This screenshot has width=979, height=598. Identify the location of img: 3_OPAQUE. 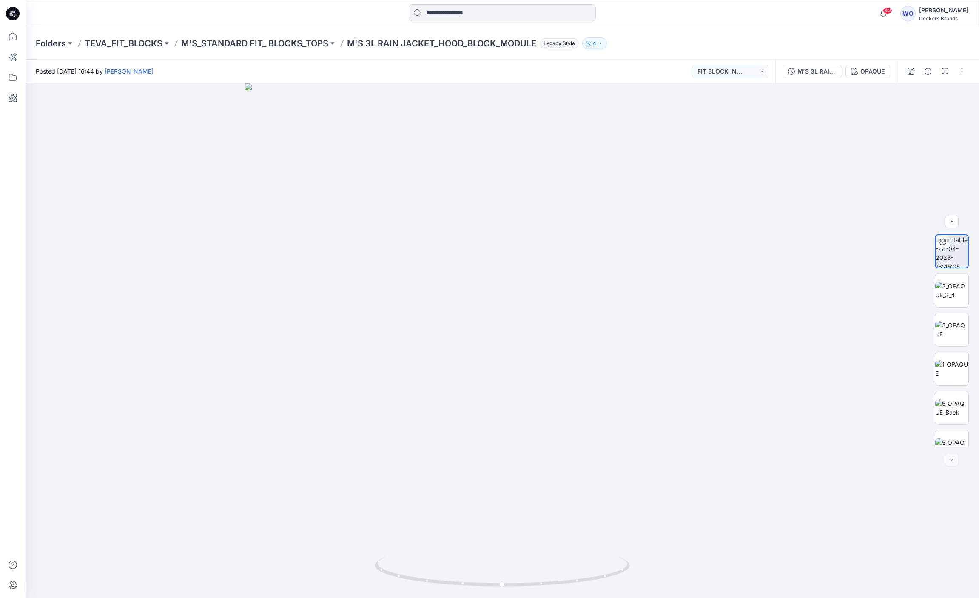
(952, 330).